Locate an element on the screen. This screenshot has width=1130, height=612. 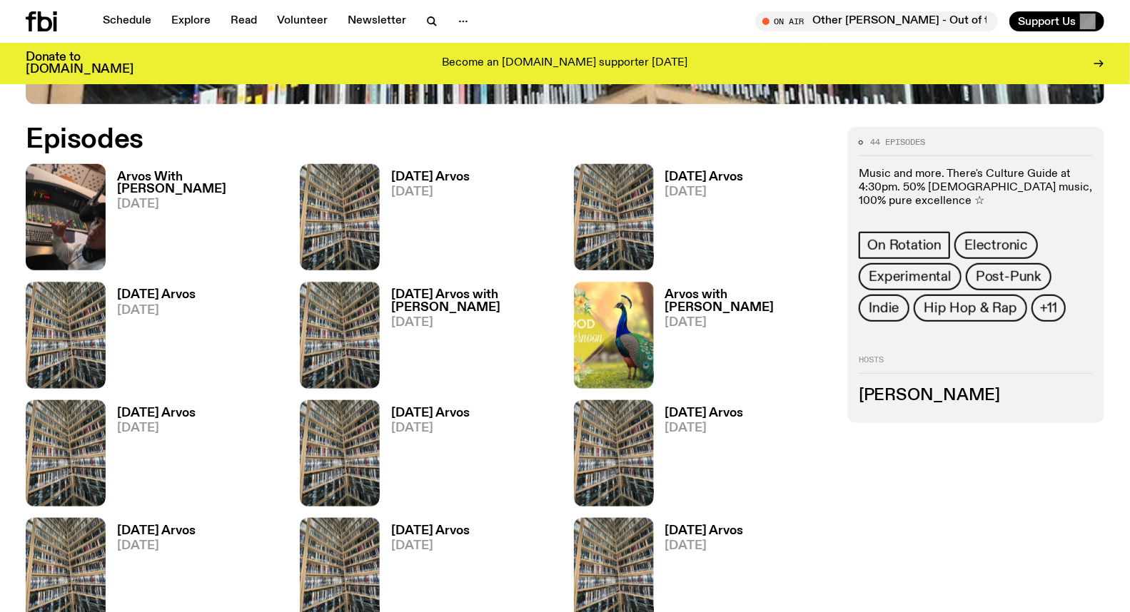
a: Experimental is located at coordinates (910, 277).